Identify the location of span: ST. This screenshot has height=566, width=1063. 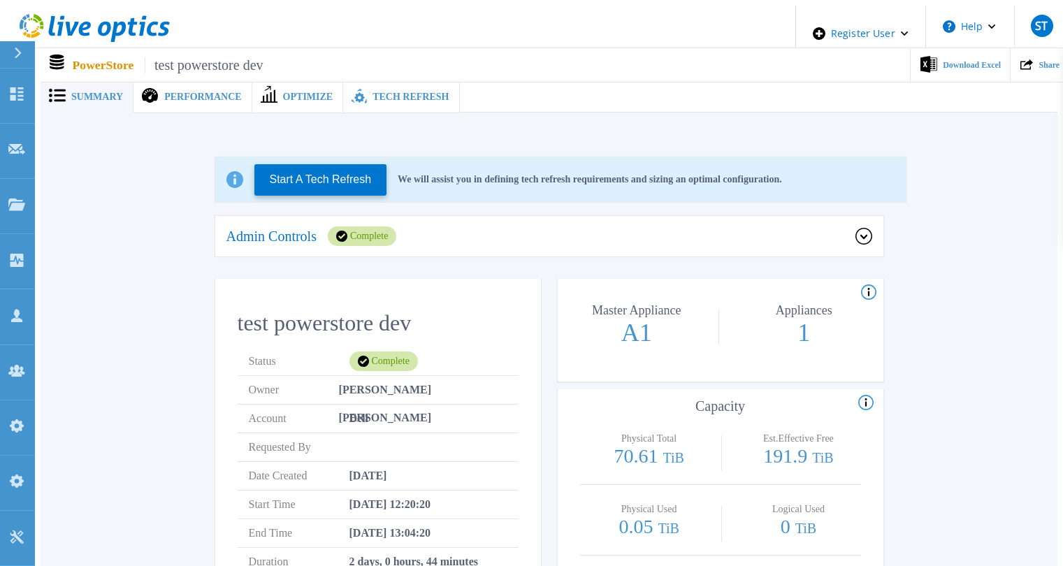
(1041, 26).